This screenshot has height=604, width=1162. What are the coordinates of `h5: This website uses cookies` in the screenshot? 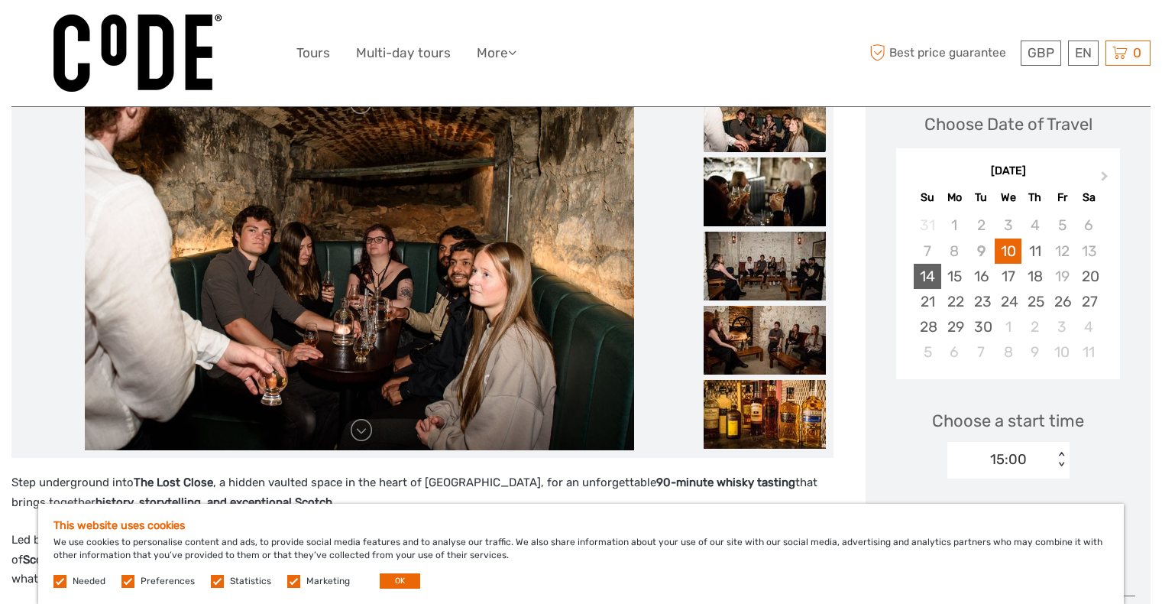 It's located at (581, 525).